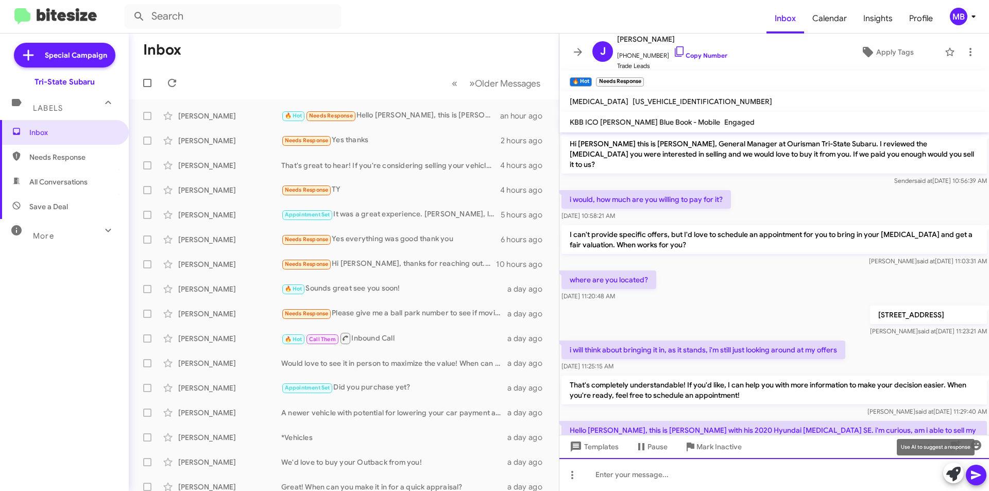 This screenshot has width=989, height=491. What do you see at coordinates (58, 182) in the screenshot?
I see `span: All Conversations` at bounding box center [58, 182].